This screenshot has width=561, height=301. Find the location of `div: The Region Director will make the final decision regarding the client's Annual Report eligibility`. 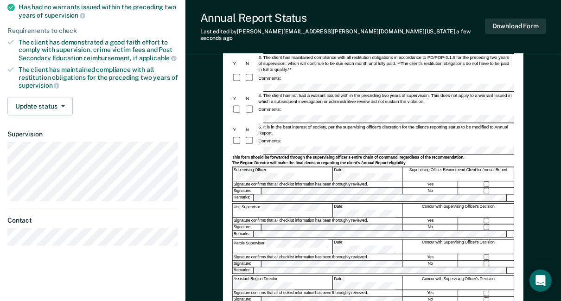

div: The Region Director will make the final decision regarding the client's Annual Report eligibility is located at coordinates (373, 163).